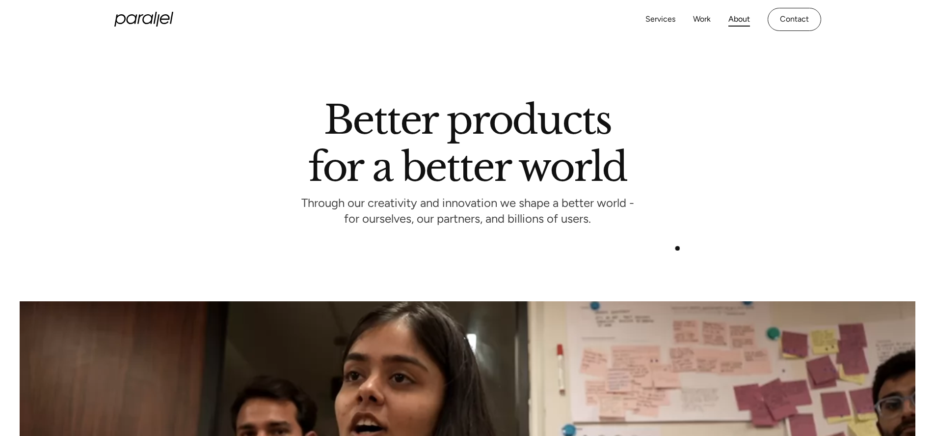 The height and width of the screenshot is (436, 935). I want to click on a: Services, so click(660, 19).